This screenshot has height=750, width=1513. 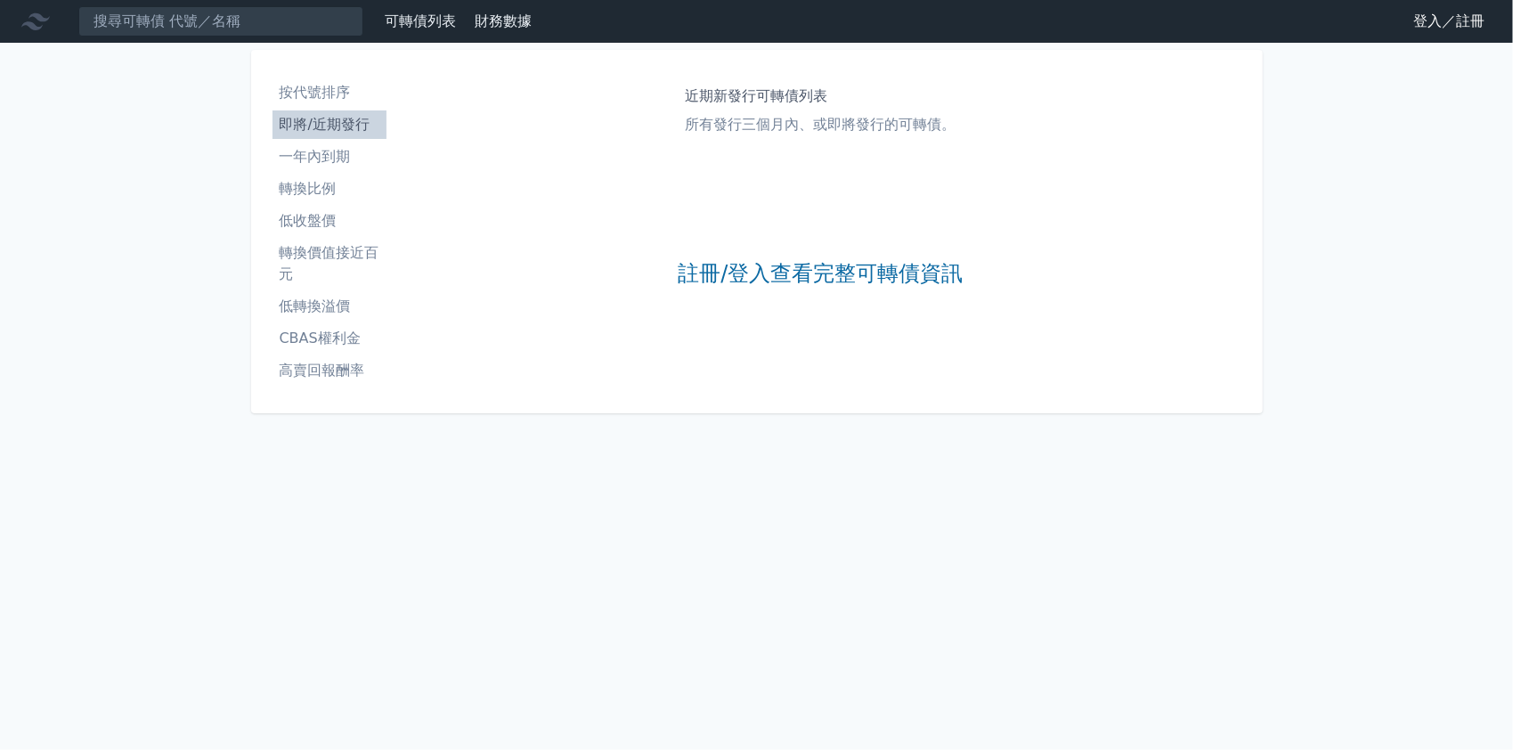 I want to click on a: 登入／註冊, so click(x=1449, y=21).